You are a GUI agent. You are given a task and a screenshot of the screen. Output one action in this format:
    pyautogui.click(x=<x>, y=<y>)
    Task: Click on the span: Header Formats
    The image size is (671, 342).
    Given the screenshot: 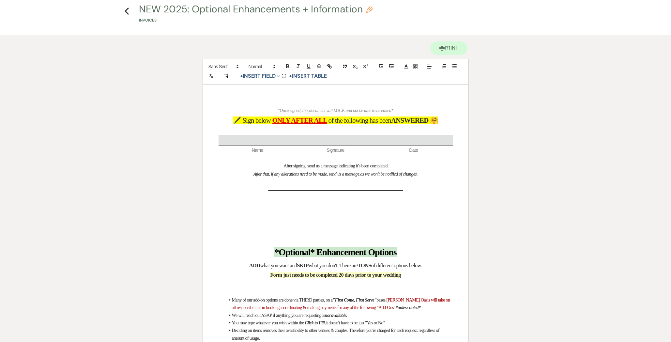 What is the action you would take?
    pyautogui.click(x=262, y=67)
    